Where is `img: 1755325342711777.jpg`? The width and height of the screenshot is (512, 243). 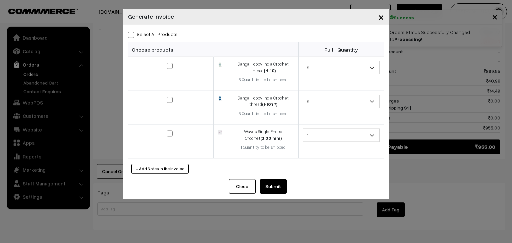
img: 1755325342711777.jpg is located at coordinates (219, 98).